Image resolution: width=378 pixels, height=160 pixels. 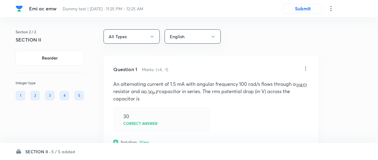 I want to click on p: Integer type, so click(x=50, y=83).